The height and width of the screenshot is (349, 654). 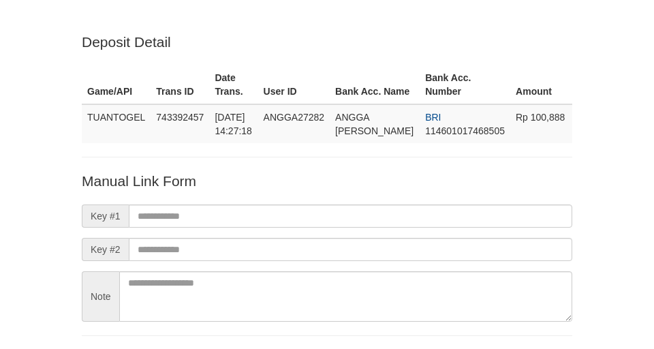 I want to click on th: Bank Acc. Name, so click(x=375, y=84).